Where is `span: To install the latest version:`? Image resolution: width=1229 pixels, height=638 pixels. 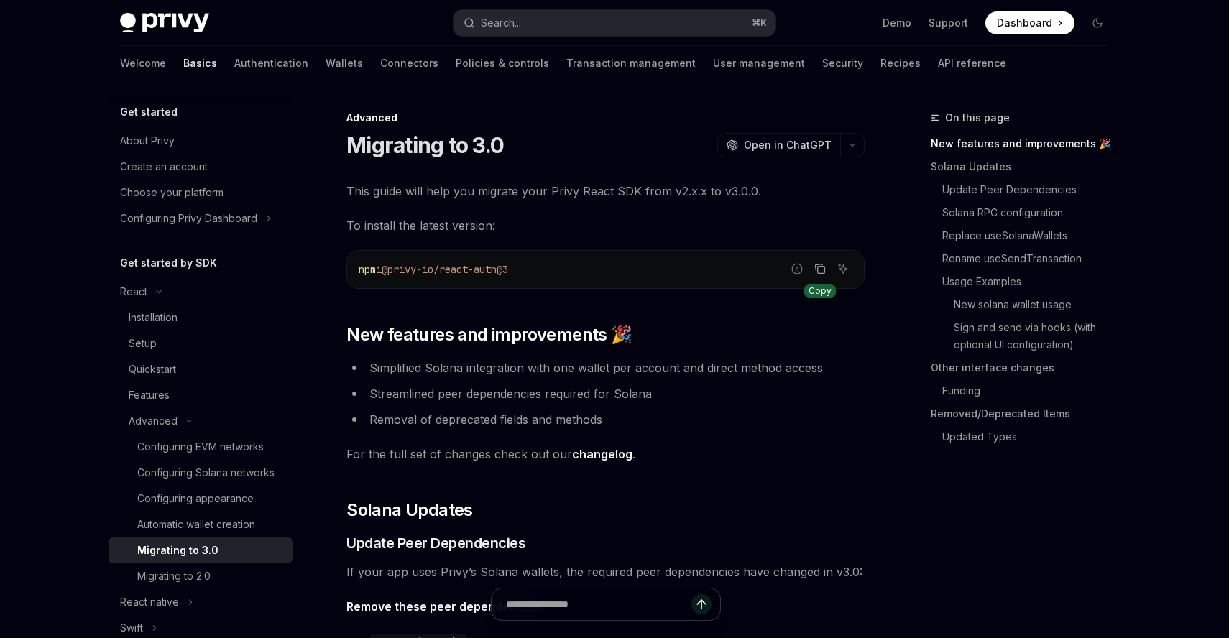
span: To install the latest version: is located at coordinates (605, 226).